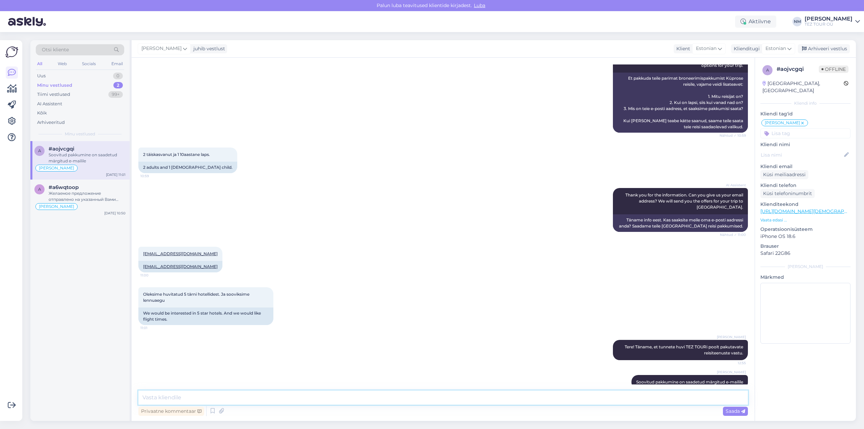 This screenshot has width=864, height=429. Describe the element at coordinates (684, 349) in the screenshot. I see `span: Tere! Täname, et tunnete huvi TEZ TOURi poolt pakutavate reisiteenuste vastu.` at that location.